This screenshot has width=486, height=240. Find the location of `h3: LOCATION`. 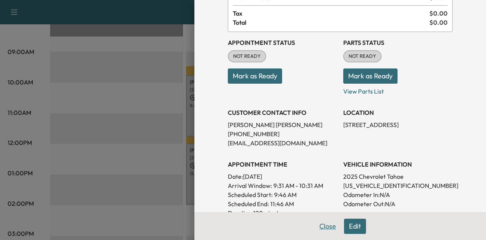

h3: LOCATION is located at coordinates (398, 112).